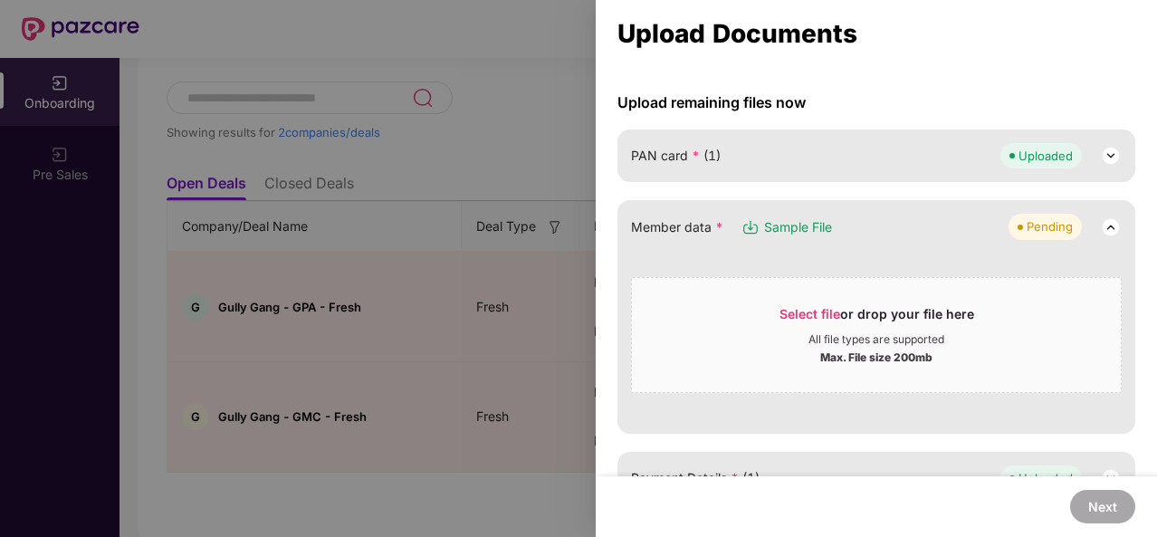  Describe the element at coordinates (750, 227) in the screenshot. I see `img: svg+xml;base64,PHN2ZyB3aWR0aD0iMTYiIGhlaWdodD0iMTciIHZpZXdCb3g9IjAgMCAxNiAxNyIgZmlsbD0ibm9uZSIgeG...` at that location.